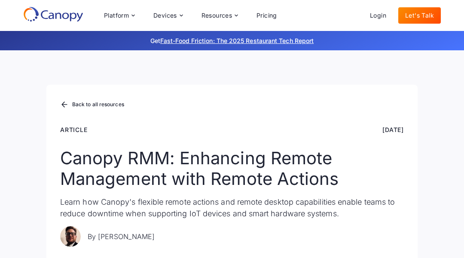 The width and height of the screenshot is (464, 258). What do you see at coordinates (419, 15) in the screenshot?
I see `a: Let's Talk` at bounding box center [419, 15].